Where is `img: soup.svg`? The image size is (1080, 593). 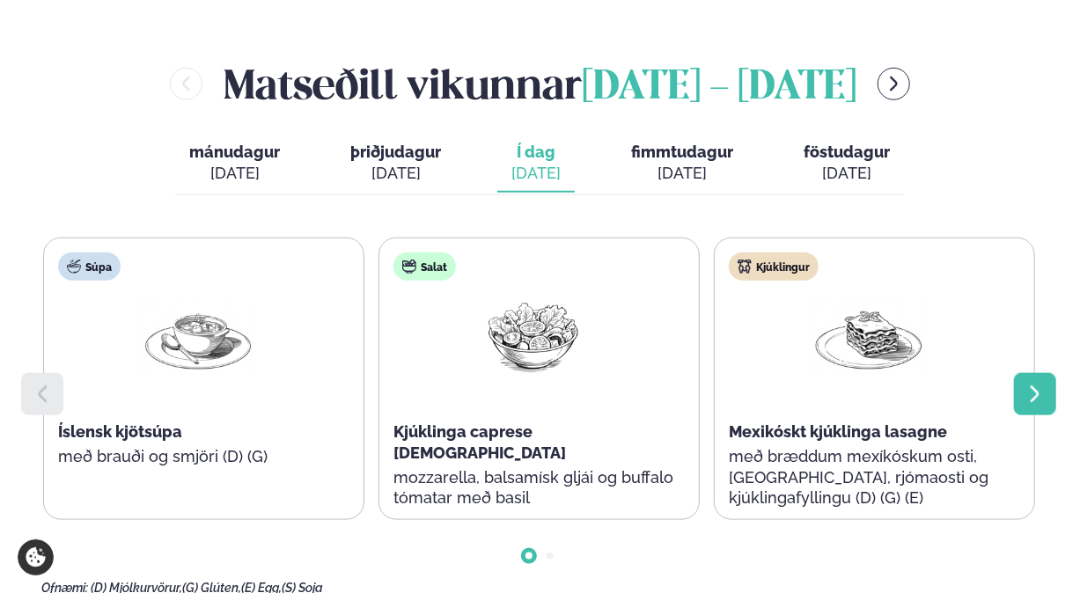 img: soup.svg is located at coordinates (74, 267).